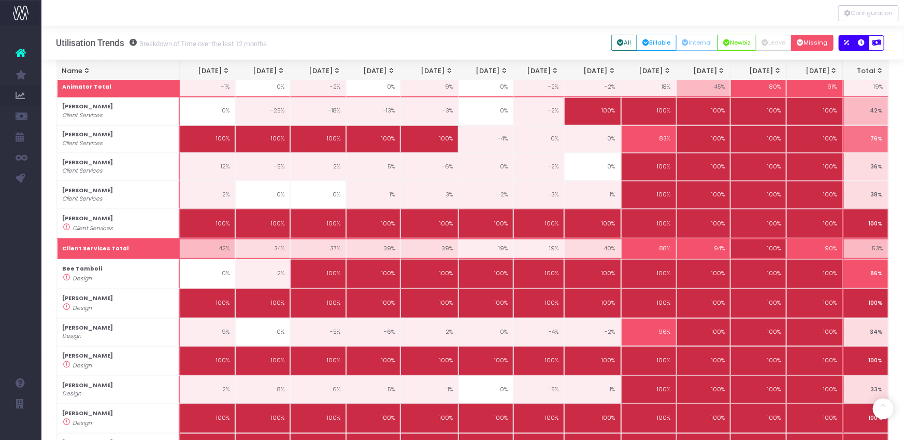 The image size is (904, 440). Describe the element at coordinates (486, 71) in the screenshot. I see `th: Jun 25: activate to sort column ascending` at that location.